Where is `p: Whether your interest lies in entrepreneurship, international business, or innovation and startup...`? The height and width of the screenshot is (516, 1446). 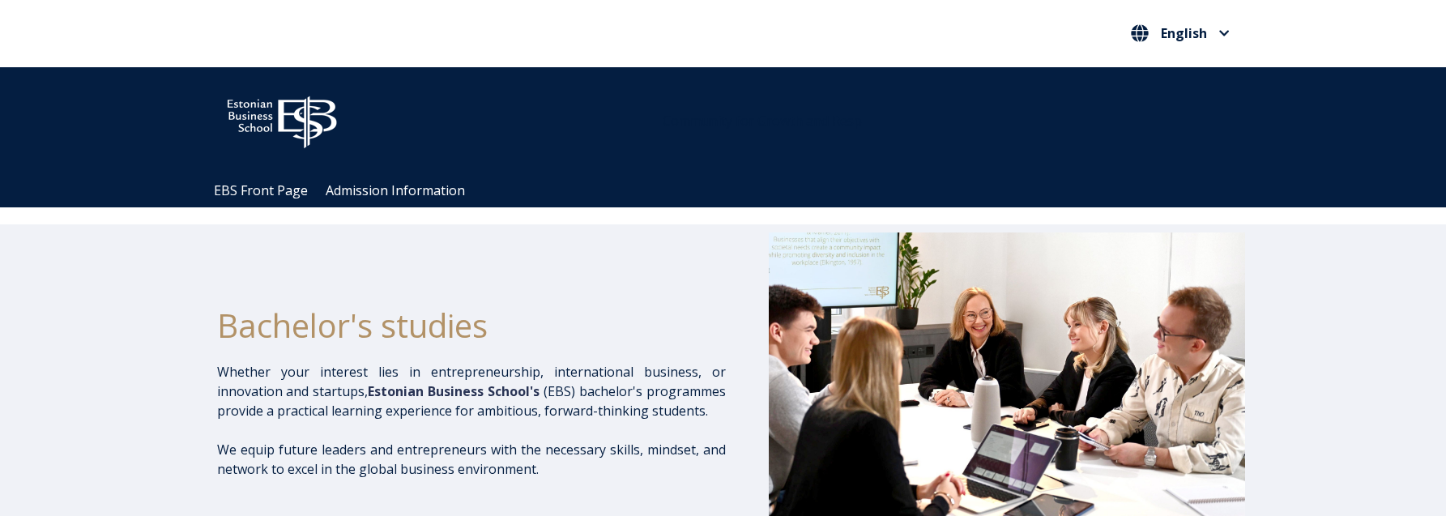
p: Whether your interest lies in entrepreneurship, international business, or innovation and startup... is located at coordinates (471, 391).